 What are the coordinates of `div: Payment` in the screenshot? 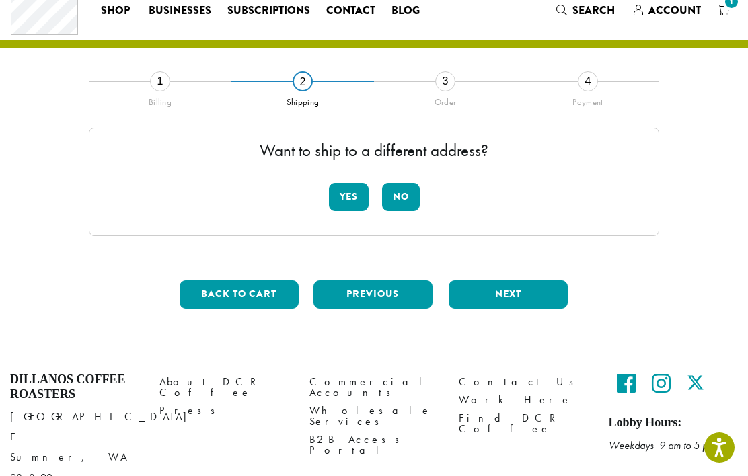 It's located at (588, 99).